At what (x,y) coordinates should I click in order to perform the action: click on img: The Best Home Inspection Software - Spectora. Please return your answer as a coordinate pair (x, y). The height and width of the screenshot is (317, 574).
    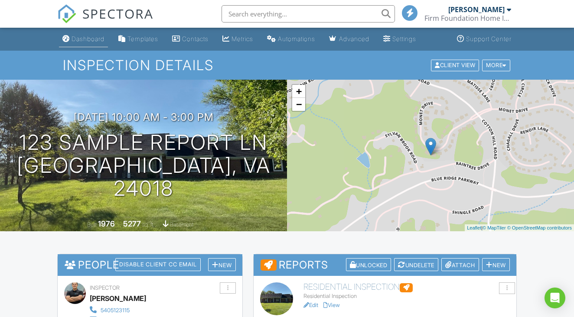
    Looking at the image, I should click on (67, 14).